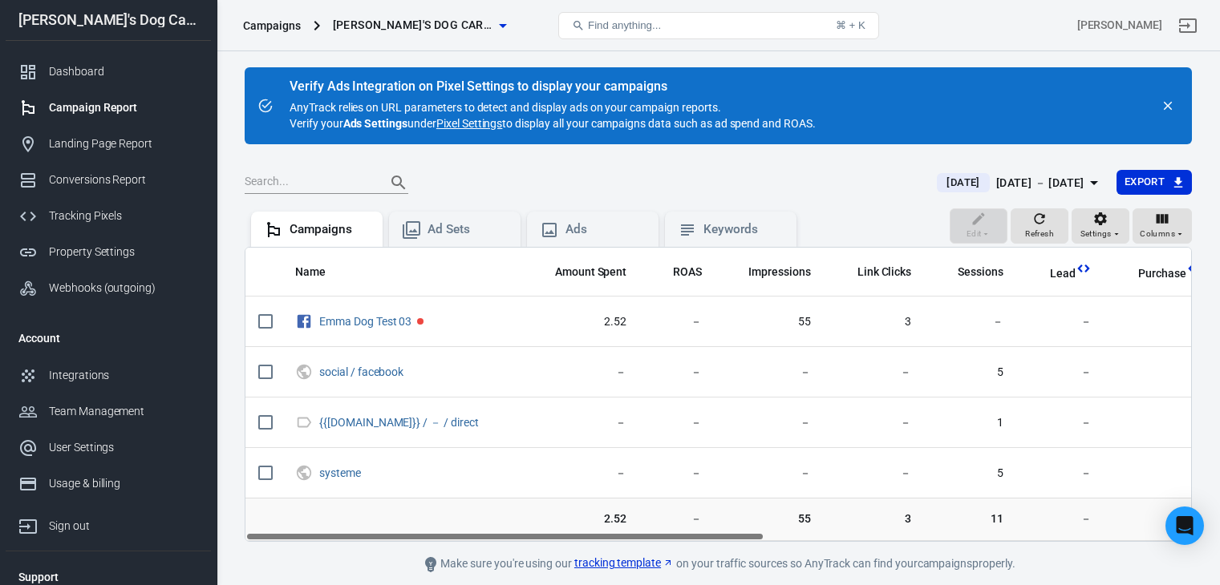  I want to click on div: Webhooks (outgoing), so click(123, 288).